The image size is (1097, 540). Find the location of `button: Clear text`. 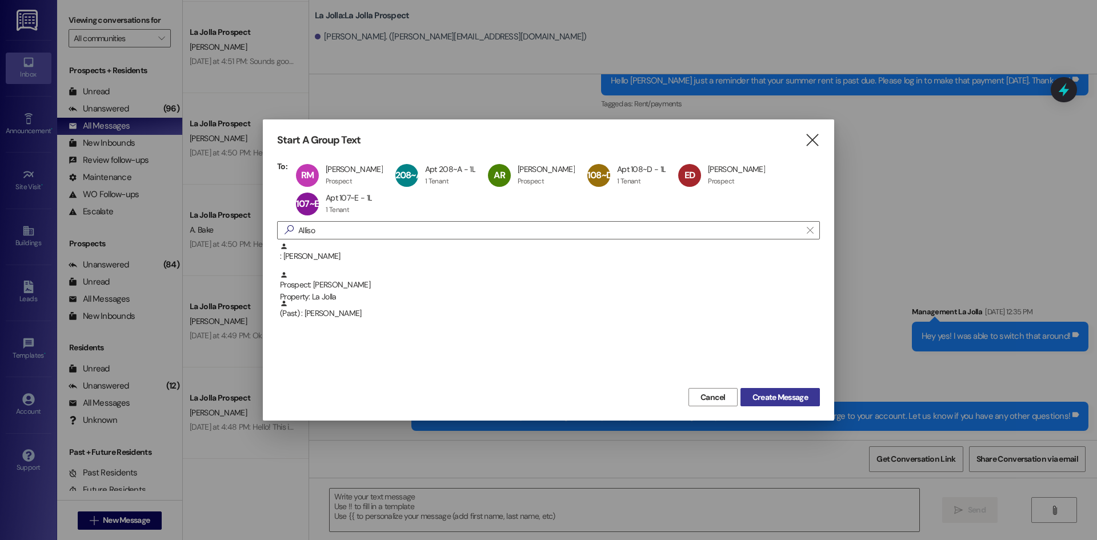

button: Clear text is located at coordinates (810, 230).